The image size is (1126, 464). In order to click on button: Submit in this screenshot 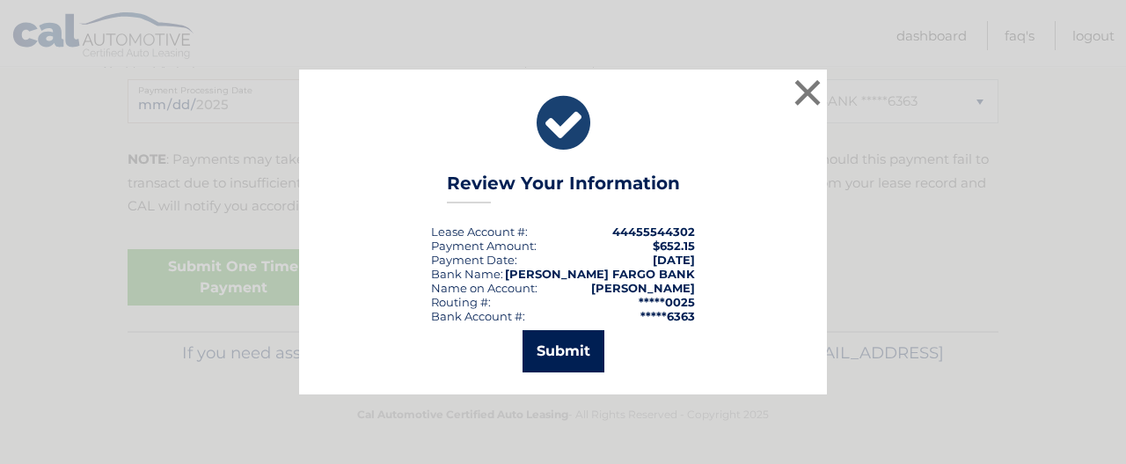, I will do `click(563, 351)`.